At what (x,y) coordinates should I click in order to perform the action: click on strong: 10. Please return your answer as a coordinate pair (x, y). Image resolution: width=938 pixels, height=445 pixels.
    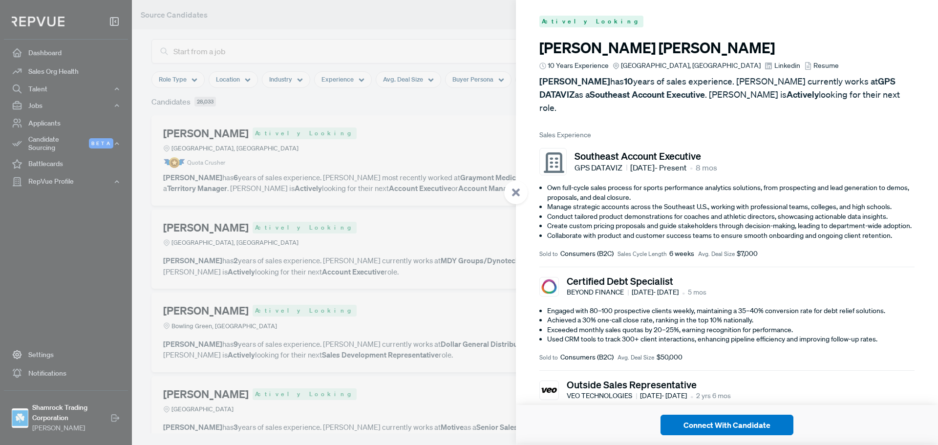
    Looking at the image, I should click on (628, 81).